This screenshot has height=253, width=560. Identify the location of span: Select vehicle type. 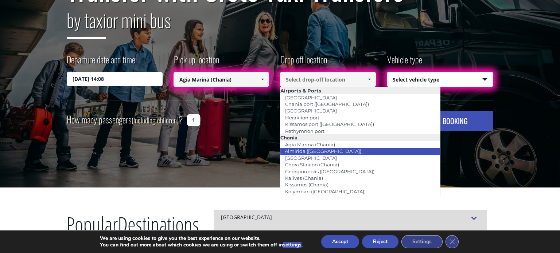
(440, 80).